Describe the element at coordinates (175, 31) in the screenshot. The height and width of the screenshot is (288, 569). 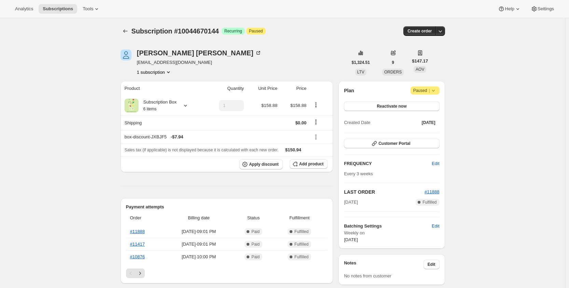
I see `span: Subscription #10044670144` at that location.